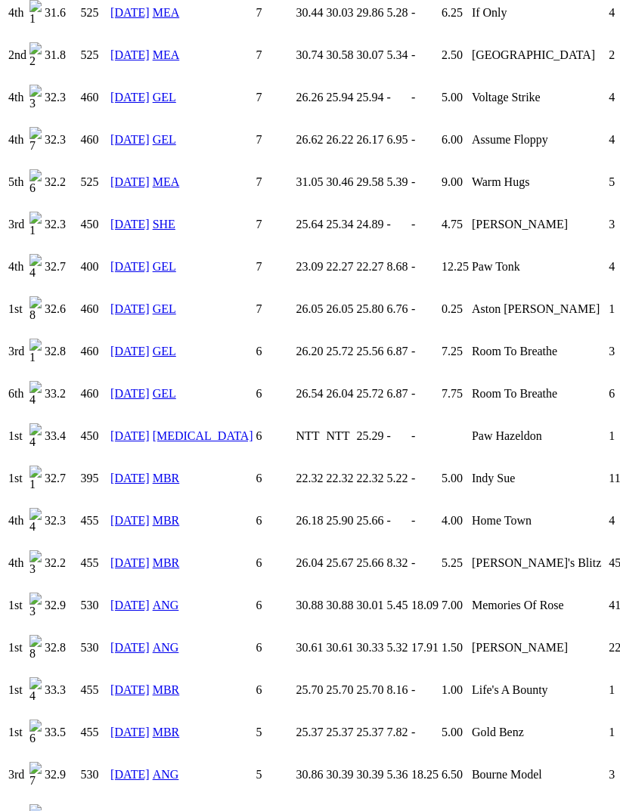  I want to click on td: Memories Of Rose, so click(538, 605).